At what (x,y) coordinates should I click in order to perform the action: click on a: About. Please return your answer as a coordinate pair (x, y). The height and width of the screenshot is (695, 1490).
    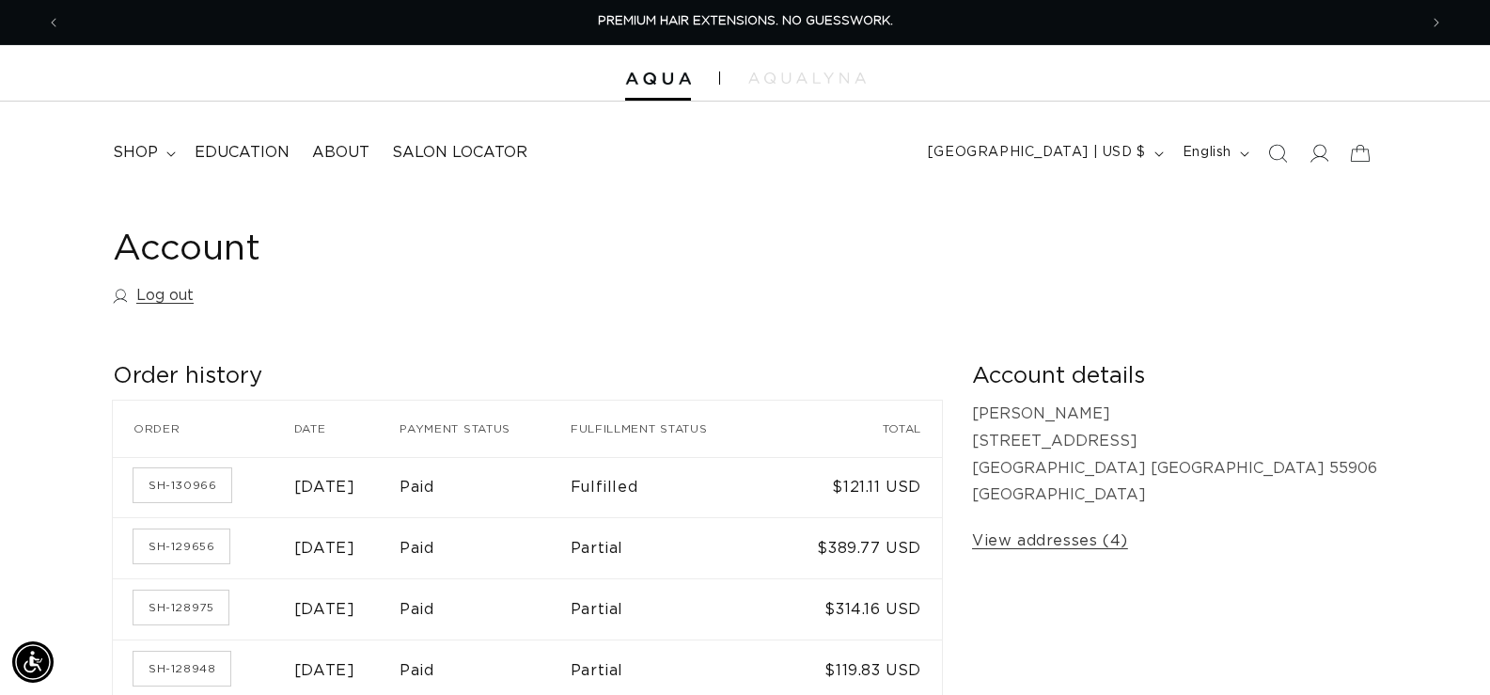
    Looking at the image, I should click on (340, 152).